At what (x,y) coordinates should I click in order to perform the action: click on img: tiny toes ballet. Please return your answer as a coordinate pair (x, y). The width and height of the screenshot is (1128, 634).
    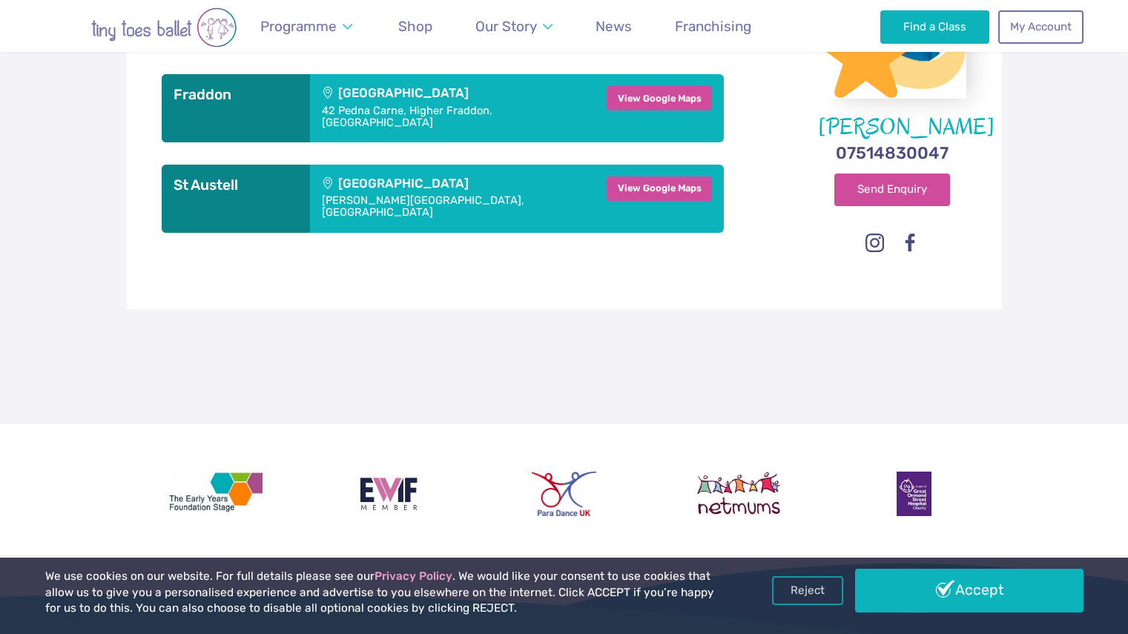
    Looking at the image, I should click on (164, 27).